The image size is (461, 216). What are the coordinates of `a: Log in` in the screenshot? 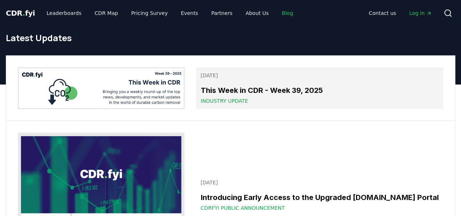 It's located at (420, 13).